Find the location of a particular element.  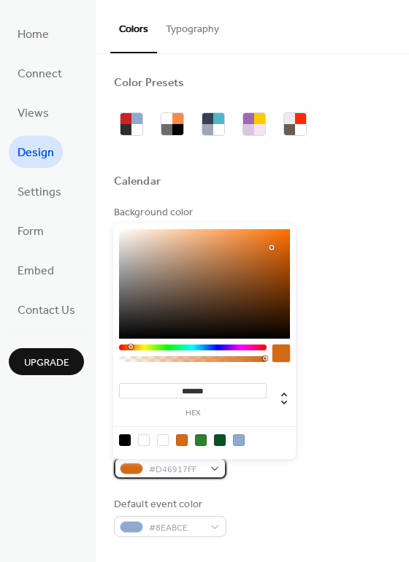

button: Upgrade is located at coordinates (46, 362).